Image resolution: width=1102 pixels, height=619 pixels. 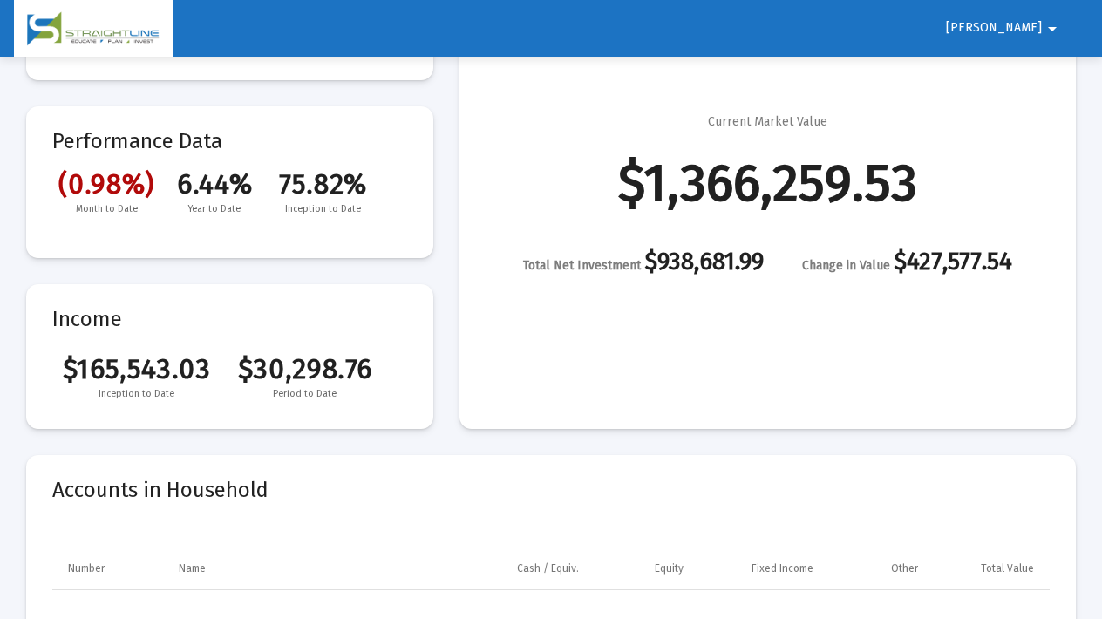 What do you see at coordinates (106, 209) in the screenshot?
I see `span: Month to Date` at bounding box center [106, 209].